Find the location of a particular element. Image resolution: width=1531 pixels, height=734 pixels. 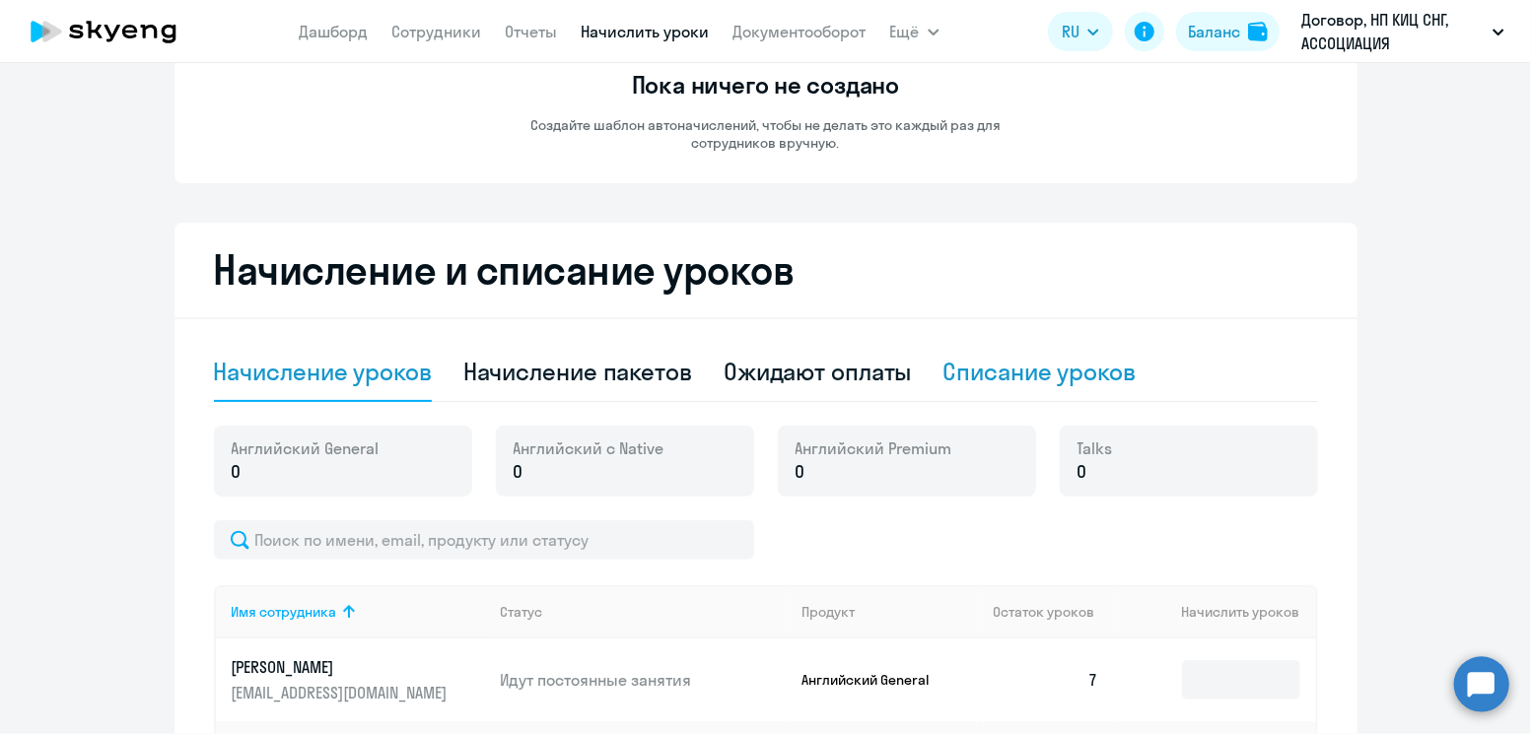

span: Ещё is located at coordinates (905, 32).